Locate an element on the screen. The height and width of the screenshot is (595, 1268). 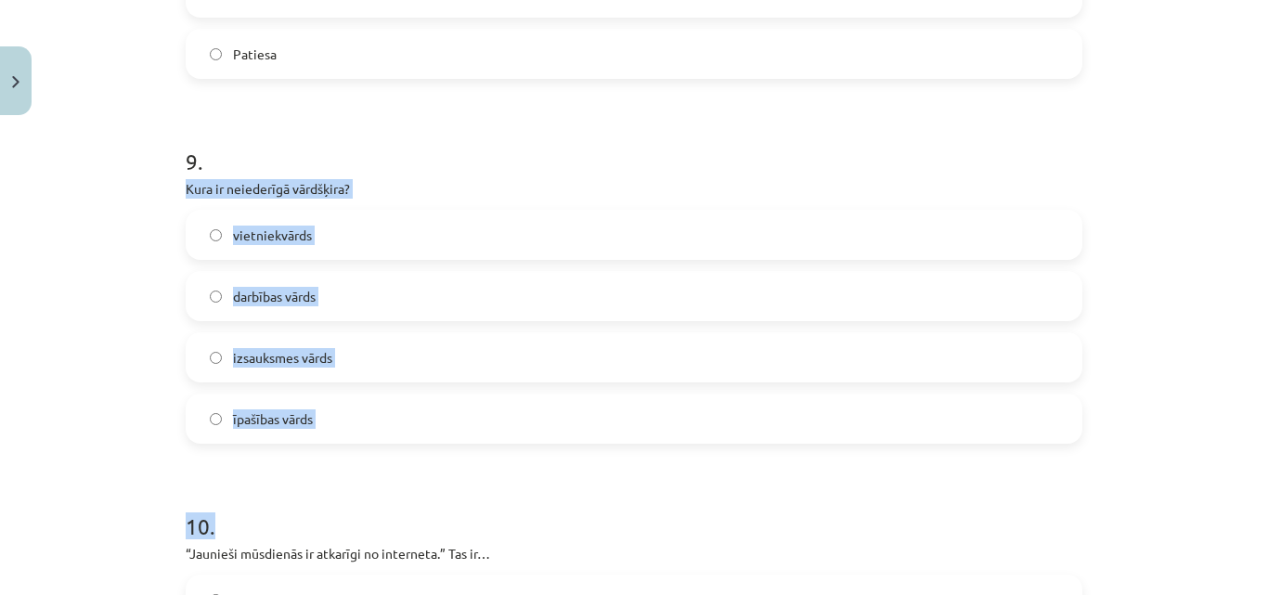
p: Kura ir neiederīgā vārdšķira? is located at coordinates (634, 188).